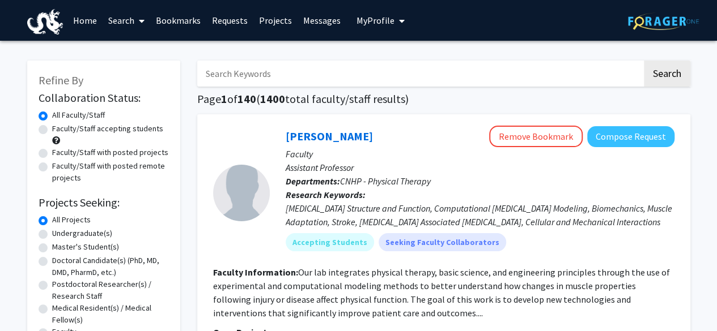 Image resolution: width=717 pixels, height=331 pixels. What do you see at coordinates (385, 181) in the screenshot?
I see `span: CNHP - Physical Therapy` at bounding box center [385, 181].